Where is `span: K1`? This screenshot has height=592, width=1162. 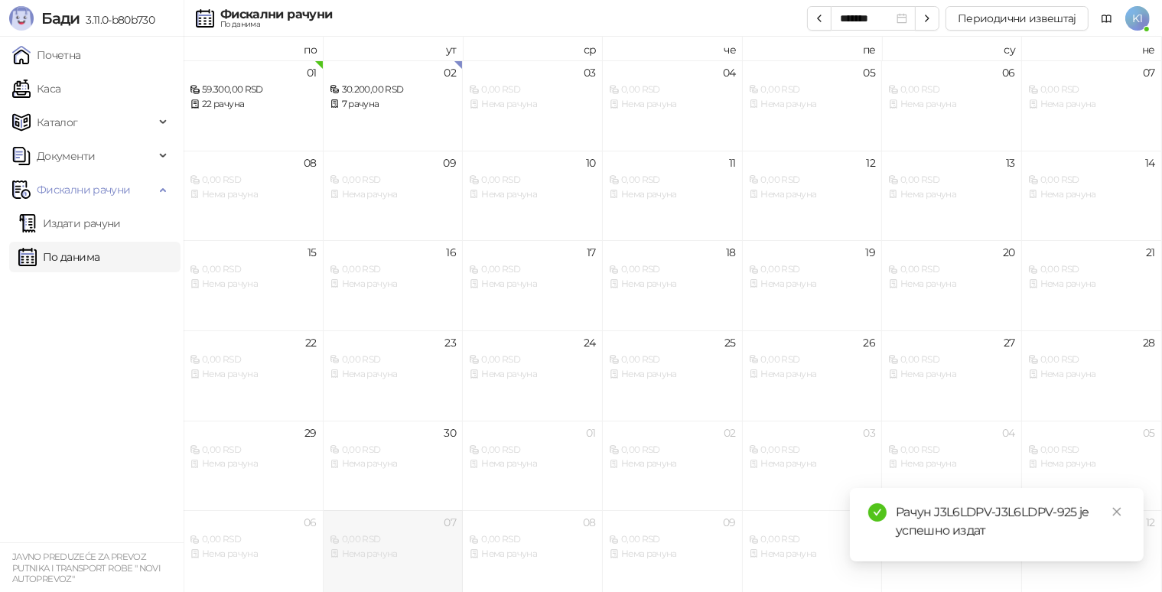
span: K1 is located at coordinates (1137, 18).